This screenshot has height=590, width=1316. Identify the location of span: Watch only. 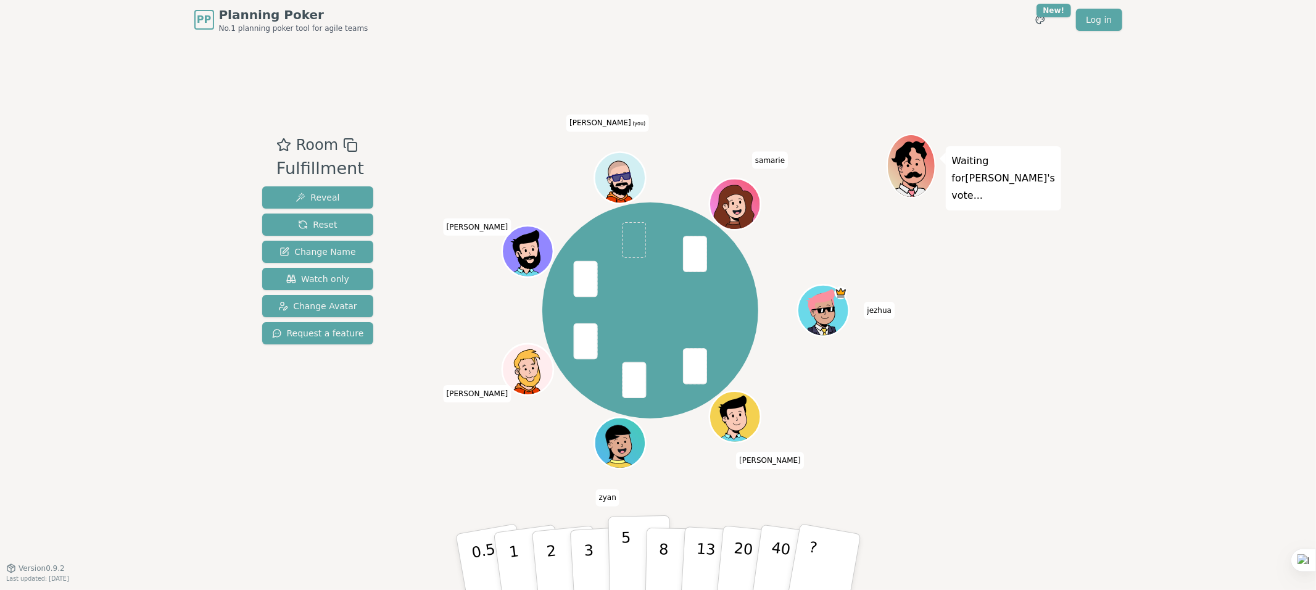
(318, 279).